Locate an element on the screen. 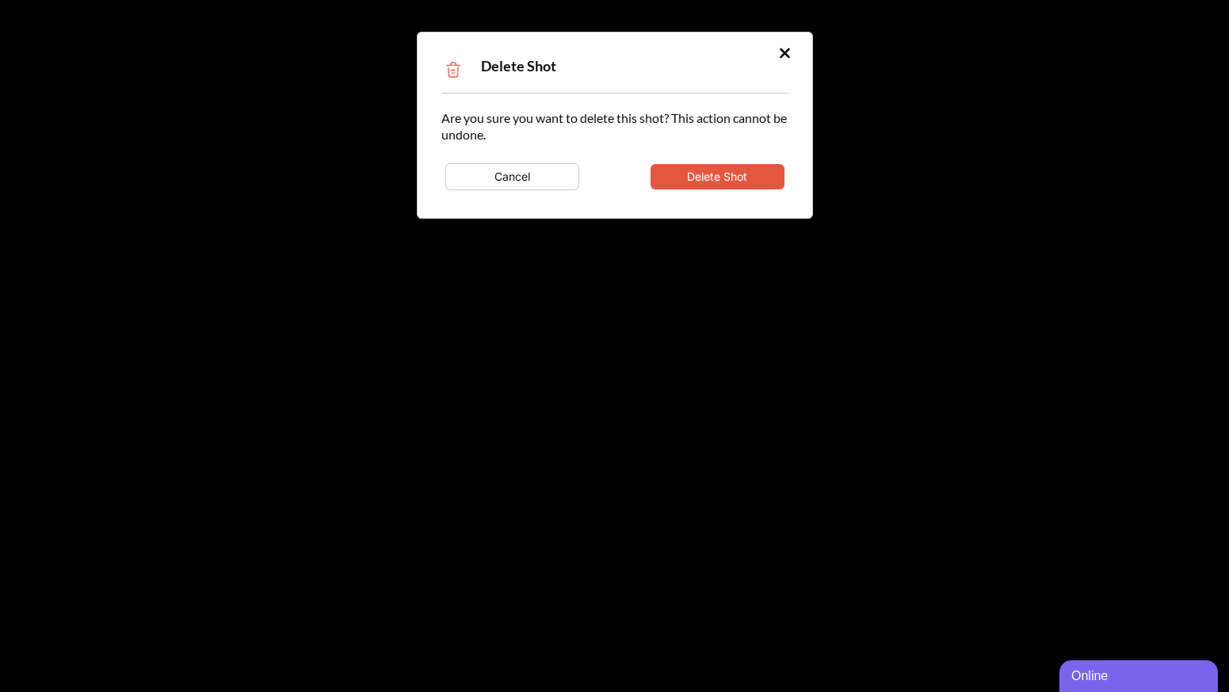  img: Trash Icon is located at coordinates (453, 70).